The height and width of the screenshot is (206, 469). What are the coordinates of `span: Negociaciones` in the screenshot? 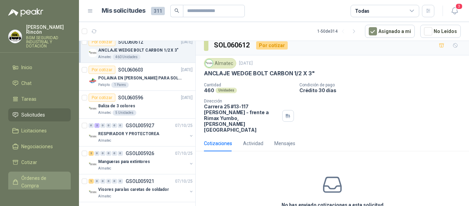 It's located at (37, 146).